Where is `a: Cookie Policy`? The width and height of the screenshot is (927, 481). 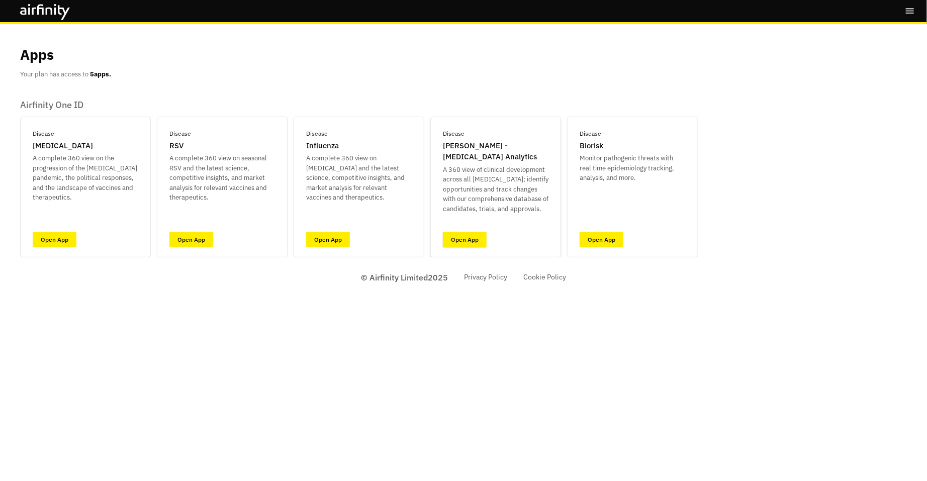 a: Cookie Policy is located at coordinates (544, 277).